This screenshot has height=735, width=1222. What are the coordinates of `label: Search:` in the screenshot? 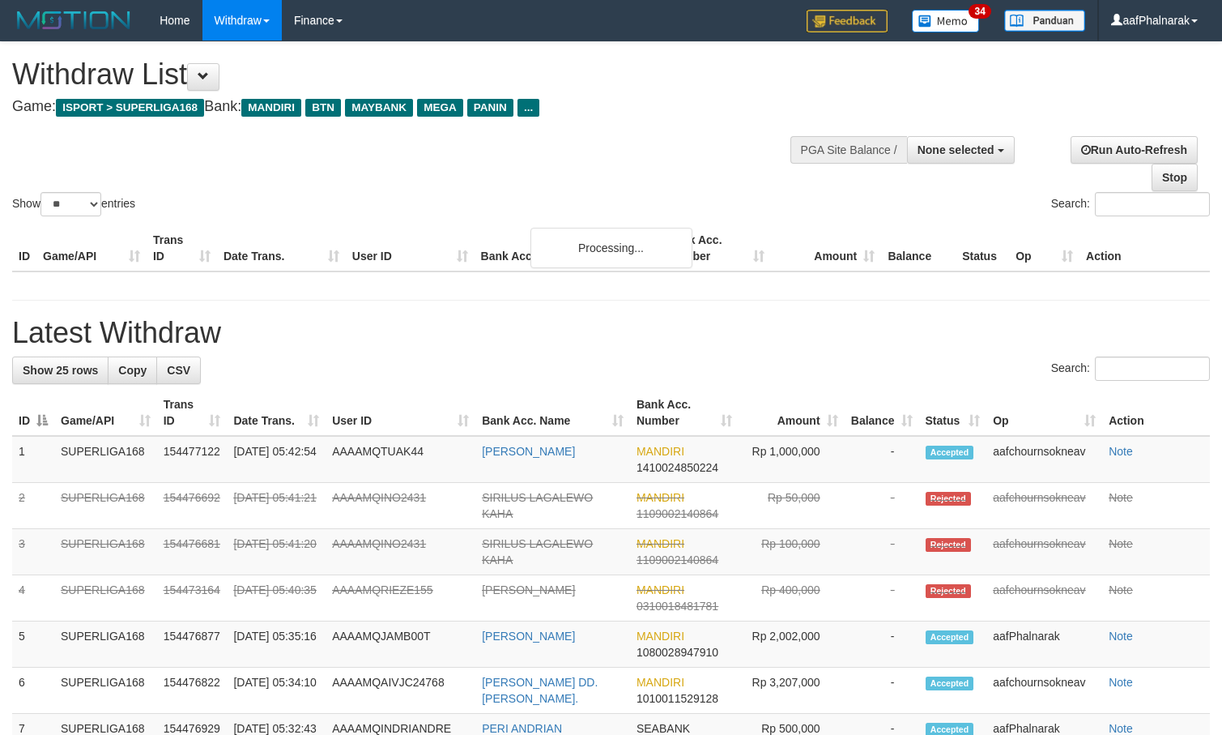 It's located at (1131, 204).